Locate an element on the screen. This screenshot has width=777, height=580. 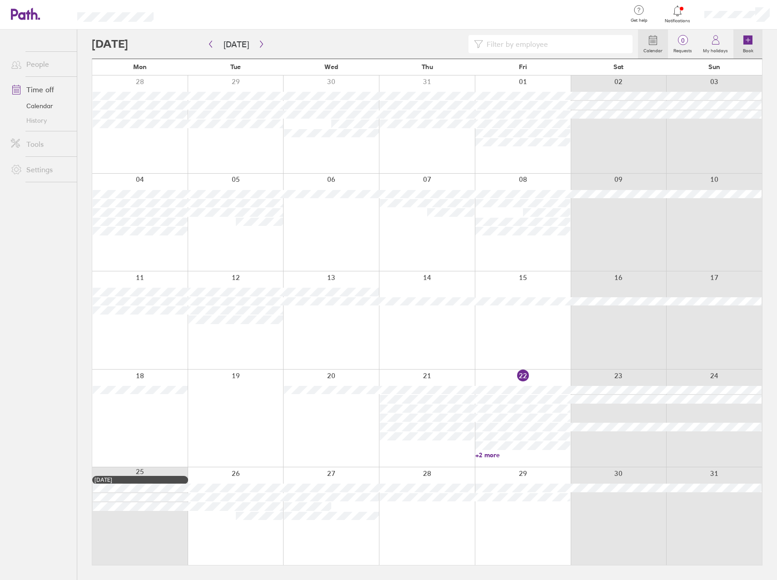
span: Sun is located at coordinates (714, 67).